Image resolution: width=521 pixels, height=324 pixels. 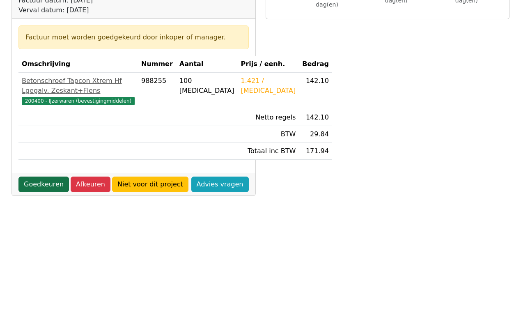 What do you see at coordinates (44, 184) in the screenshot?
I see `a: Goedkeuren` at bounding box center [44, 184].